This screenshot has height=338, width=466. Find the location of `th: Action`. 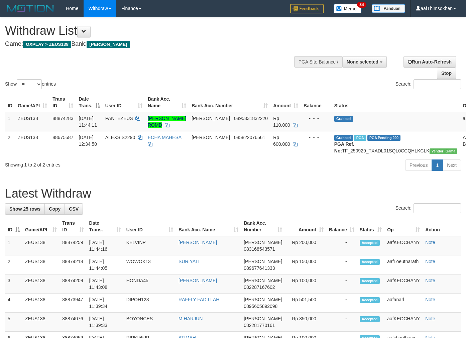

th: Action is located at coordinates (441, 226).